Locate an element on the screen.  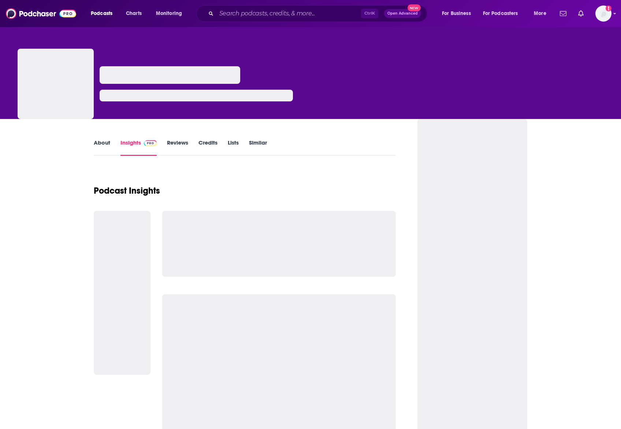
span: More is located at coordinates (540, 14).